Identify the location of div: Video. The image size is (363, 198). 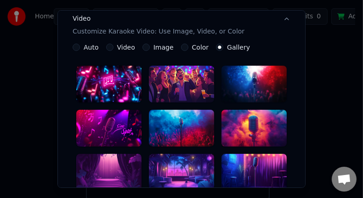
(159, 26).